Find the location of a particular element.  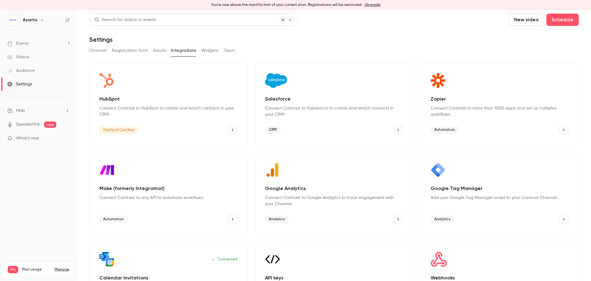

span: Plan usage is located at coordinates (36, 269).